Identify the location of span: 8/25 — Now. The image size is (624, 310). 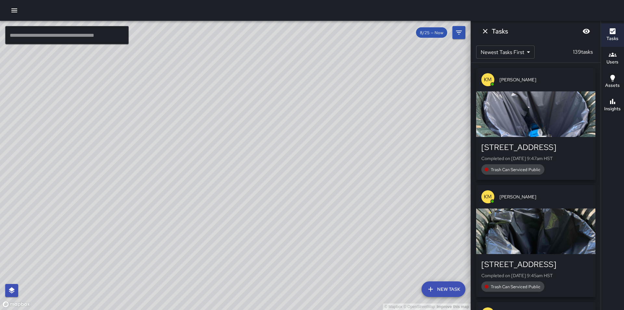
(432, 33).